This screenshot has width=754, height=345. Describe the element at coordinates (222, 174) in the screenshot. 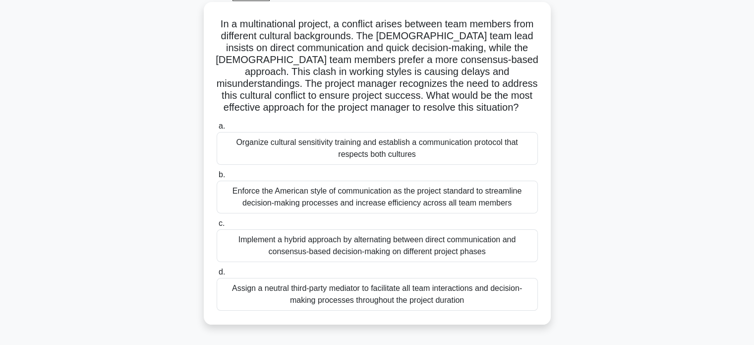

I see `span: b.` at that location.